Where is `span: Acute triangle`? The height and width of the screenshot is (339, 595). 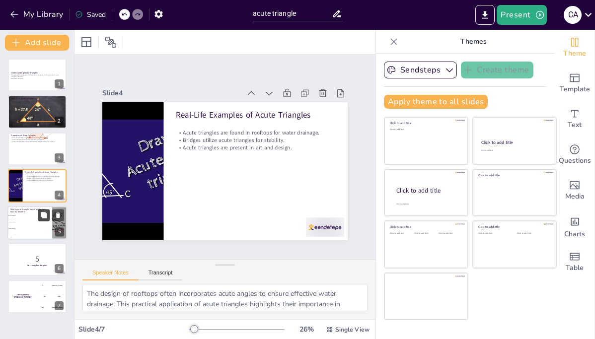 span: Acute triangle is located at coordinates (30, 216).